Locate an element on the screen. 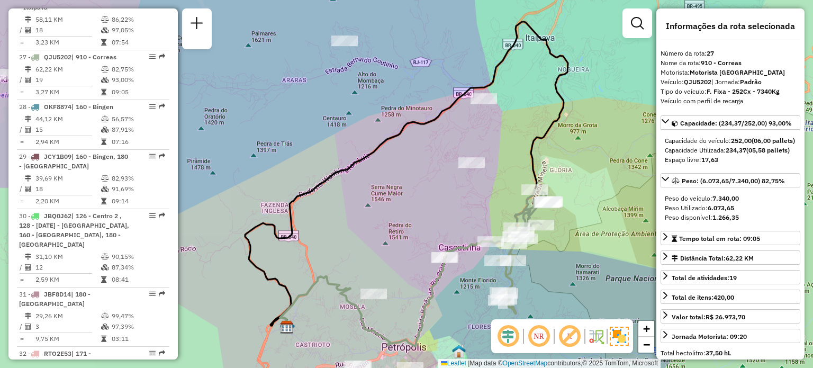 The image size is (813, 368). div: Map data © contributors,© 2025 TomTom, Microsoft is located at coordinates (549, 363).